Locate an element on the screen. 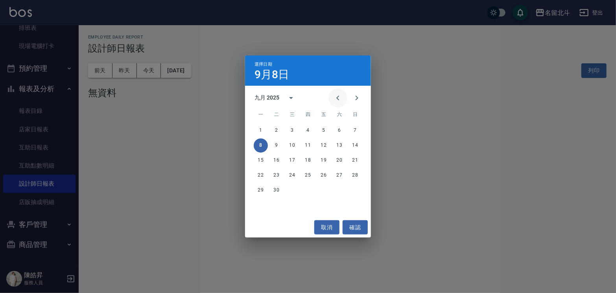 Image resolution: width=616 pixels, height=293 pixels. button: 23 is located at coordinates (276, 175).